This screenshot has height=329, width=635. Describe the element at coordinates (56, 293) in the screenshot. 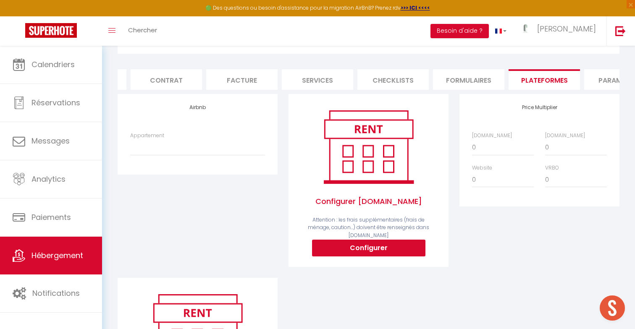

I see `span: Notifications` at that location.